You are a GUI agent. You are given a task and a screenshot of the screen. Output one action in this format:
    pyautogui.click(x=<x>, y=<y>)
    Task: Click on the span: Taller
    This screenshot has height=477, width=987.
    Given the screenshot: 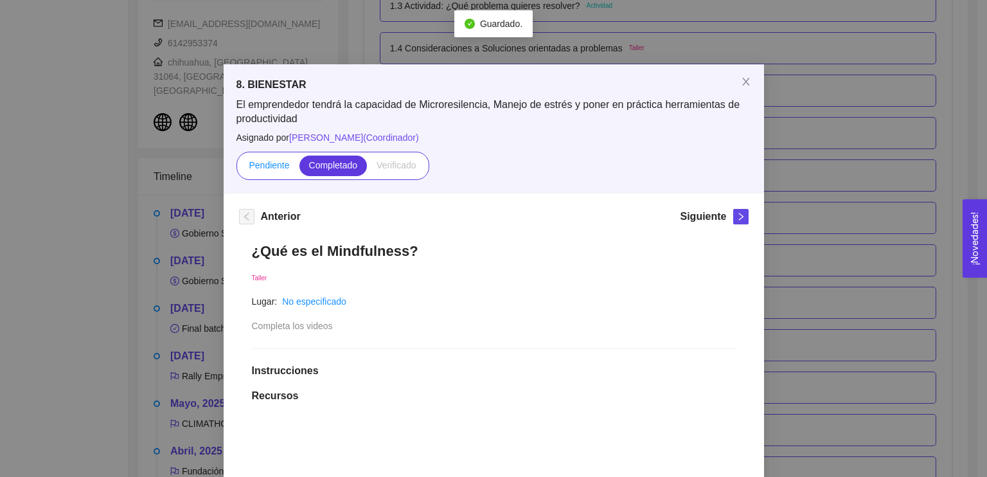 What is the action you would take?
    pyautogui.click(x=260, y=278)
    